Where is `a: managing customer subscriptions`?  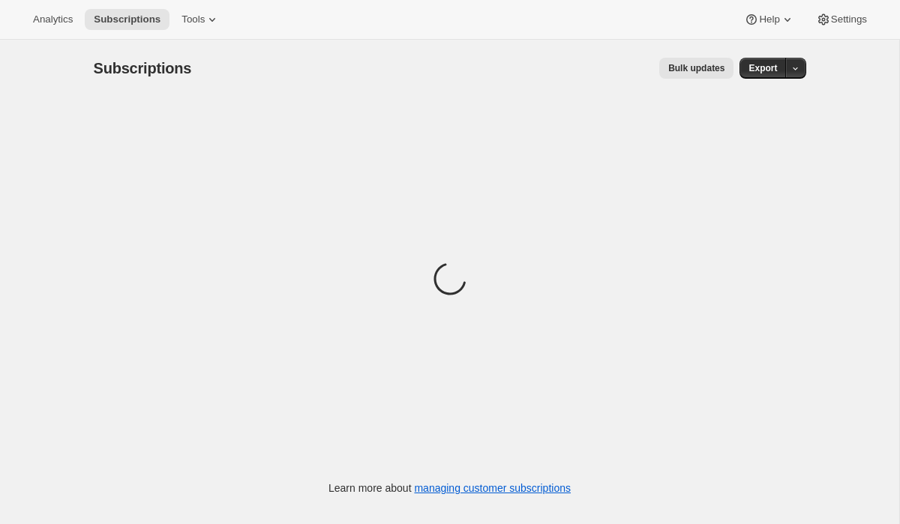
a: managing customer subscriptions is located at coordinates (492, 488).